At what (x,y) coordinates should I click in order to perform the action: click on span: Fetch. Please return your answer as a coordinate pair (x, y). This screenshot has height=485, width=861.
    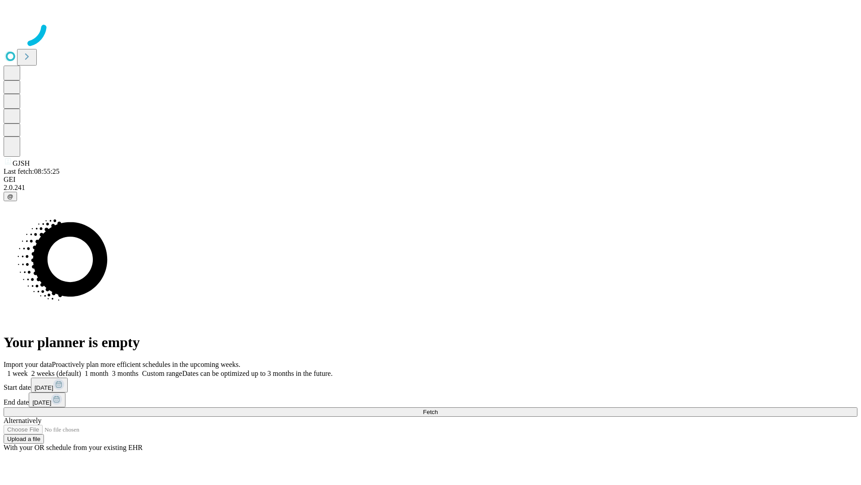
    Looking at the image, I should click on (430, 411).